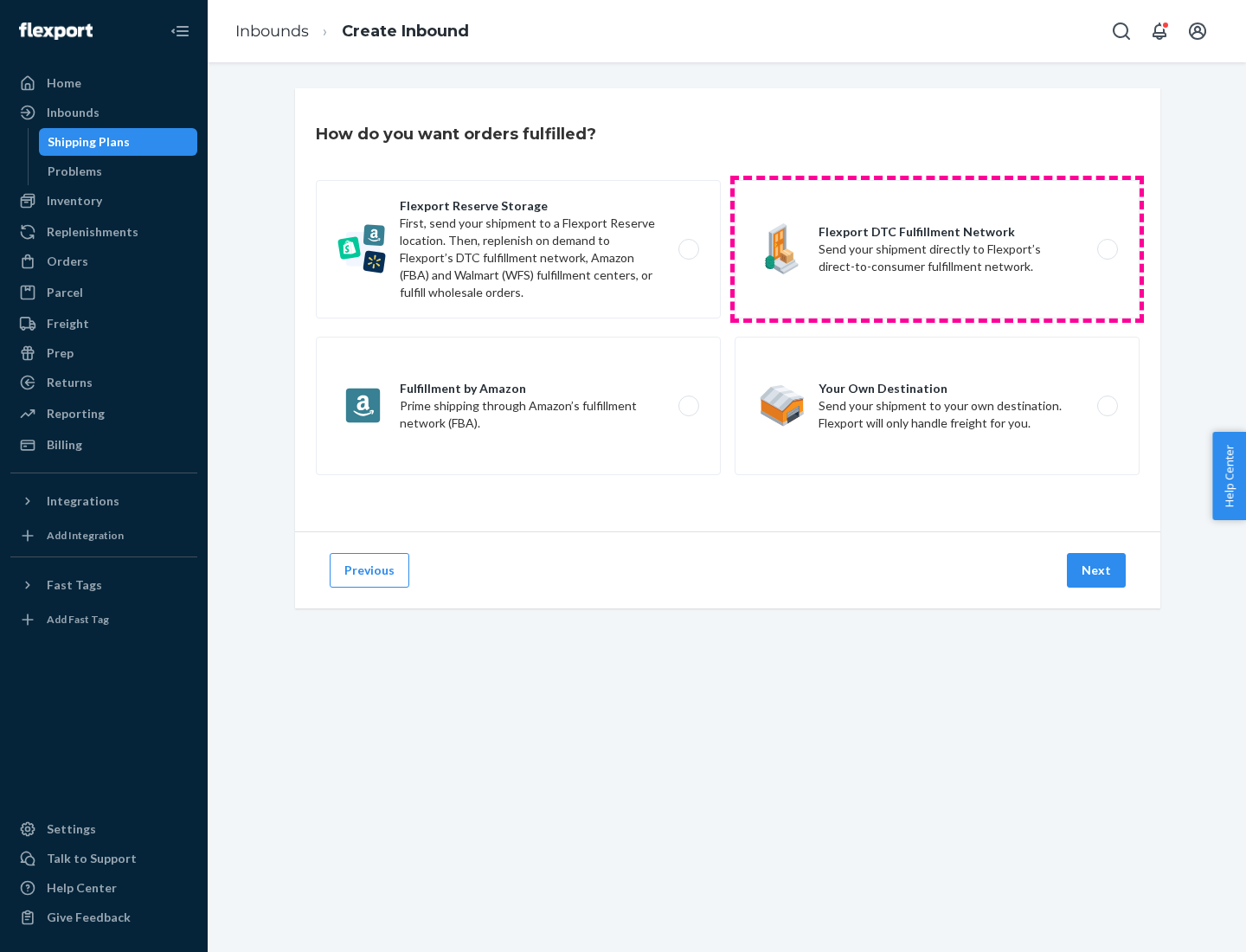 This screenshot has height=952, width=1246. What do you see at coordinates (104, 413) in the screenshot?
I see `a: Reporting` at bounding box center [104, 413].